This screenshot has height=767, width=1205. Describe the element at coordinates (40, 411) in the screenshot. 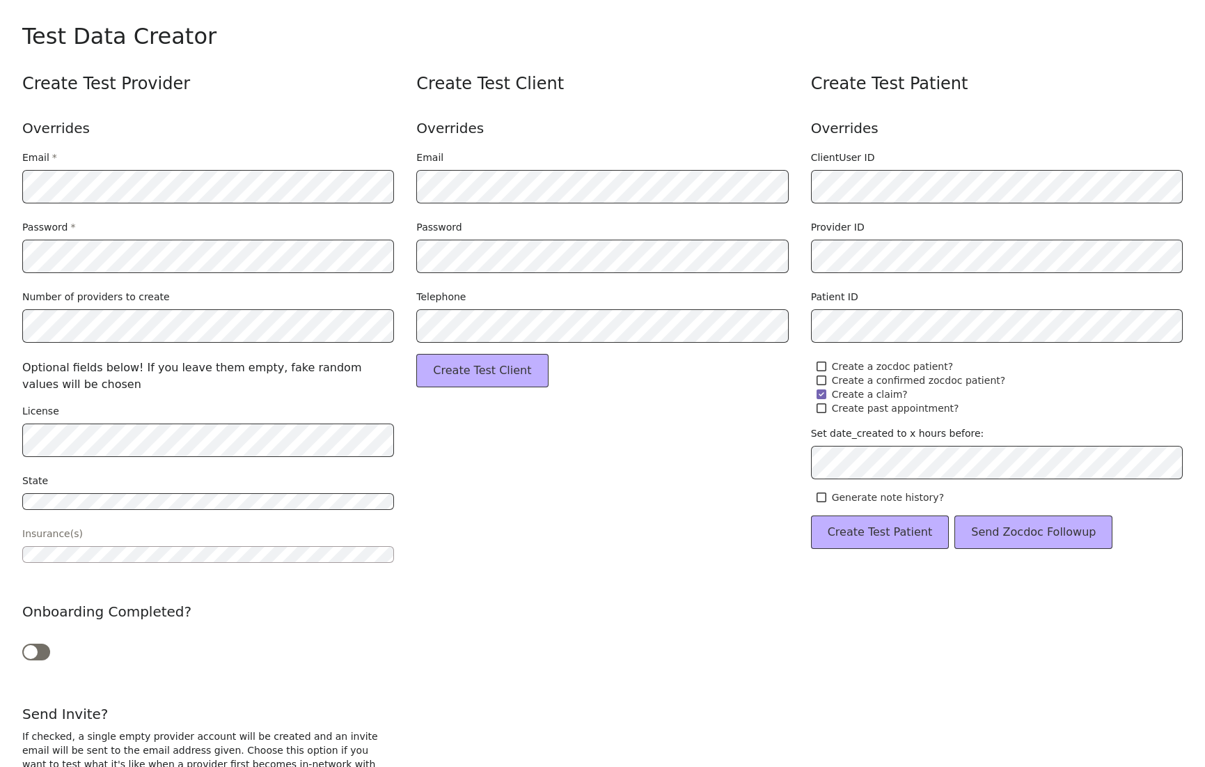

I see `label: License` at that location.